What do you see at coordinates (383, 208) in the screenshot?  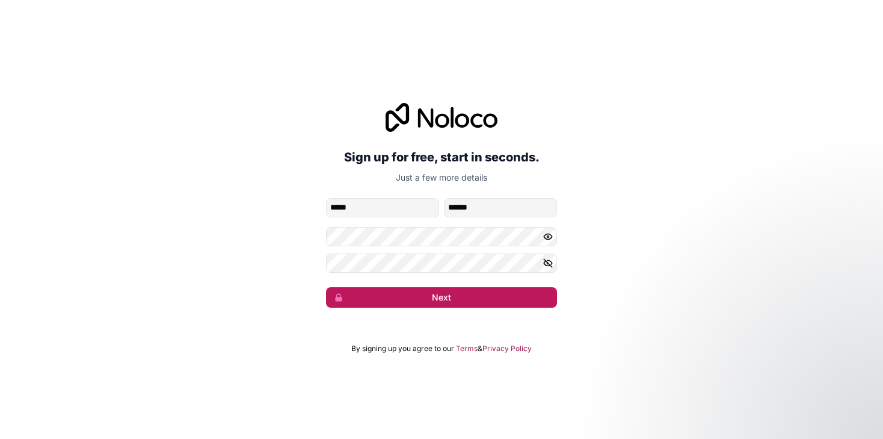 I see `input: given-name` at bounding box center [383, 208].